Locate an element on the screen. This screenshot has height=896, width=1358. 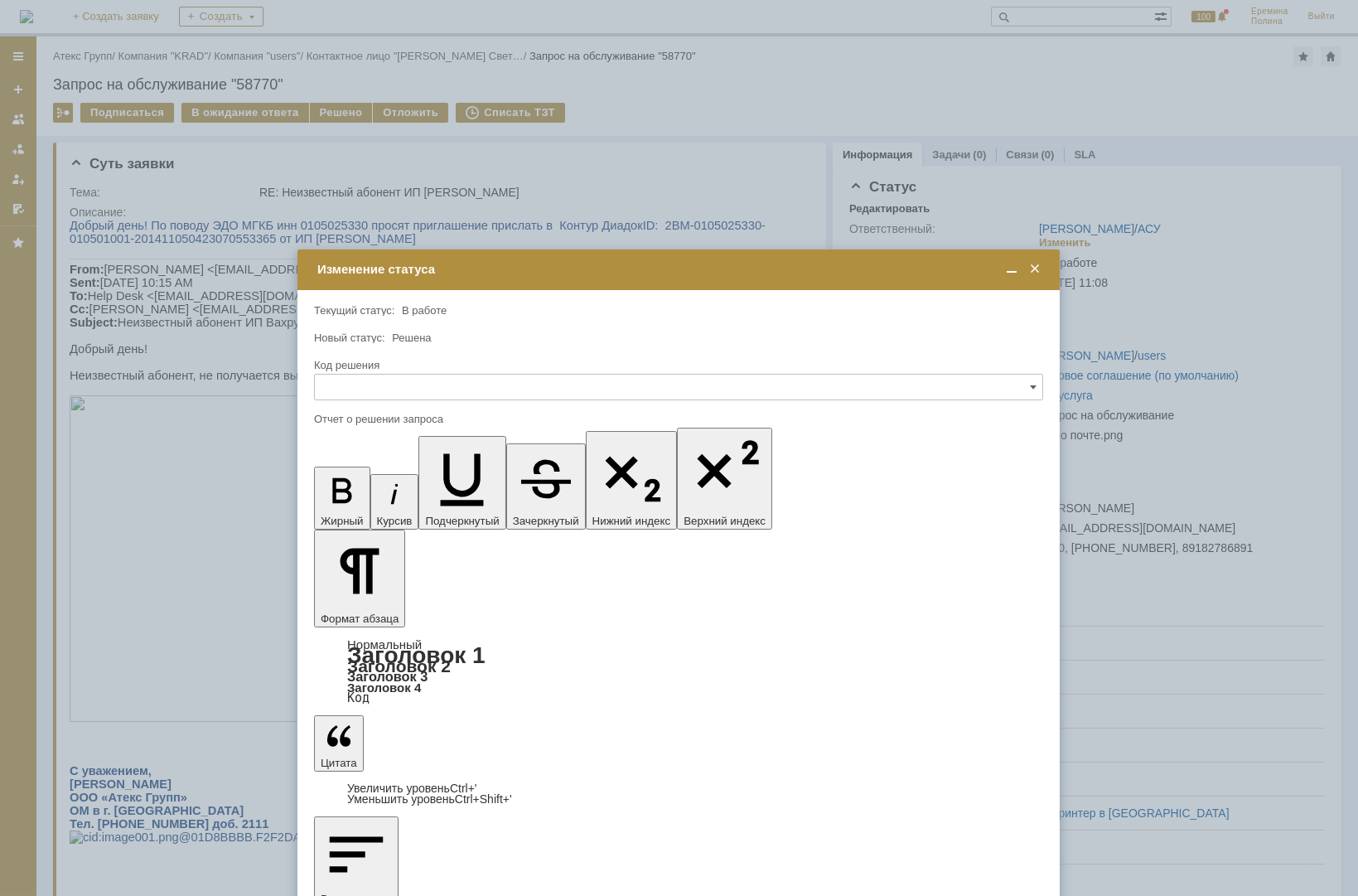
button: Формат абзаца is located at coordinates (360, 578).